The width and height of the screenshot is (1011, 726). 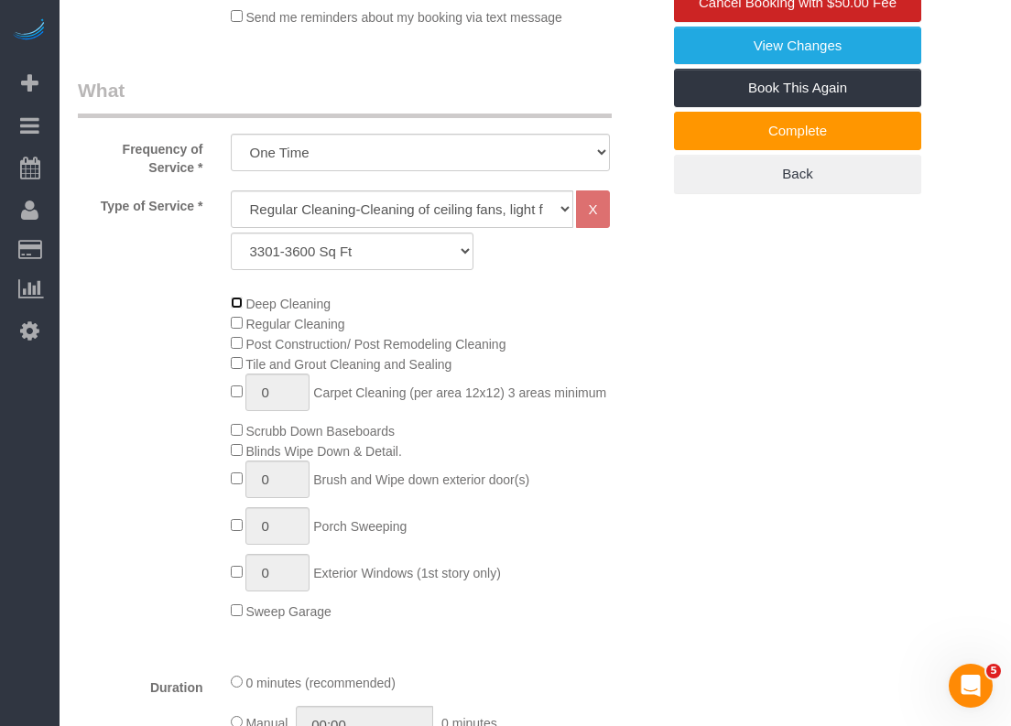 What do you see at coordinates (287, 611) in the screenshot?
I see `span: Sweep Garage` at bounding box center [287, 611].